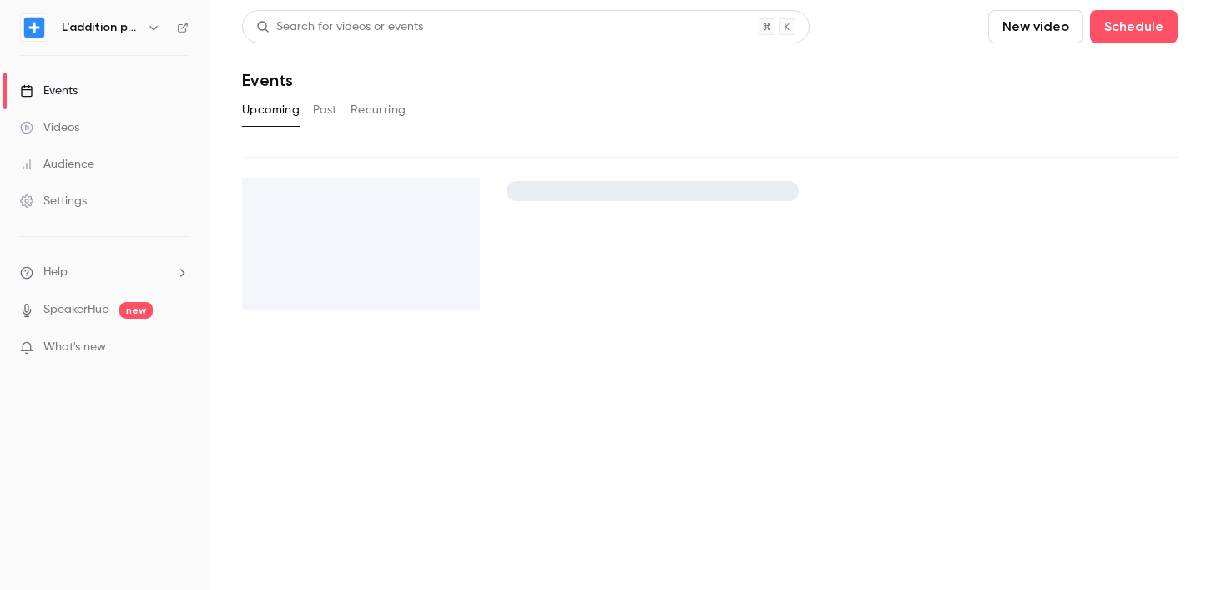 The width and height of the screenshot is (1211, 590). Describe the element at coordinates (34, 28) in the screenshot. I see `img: L'addition par Epsor` at that location.